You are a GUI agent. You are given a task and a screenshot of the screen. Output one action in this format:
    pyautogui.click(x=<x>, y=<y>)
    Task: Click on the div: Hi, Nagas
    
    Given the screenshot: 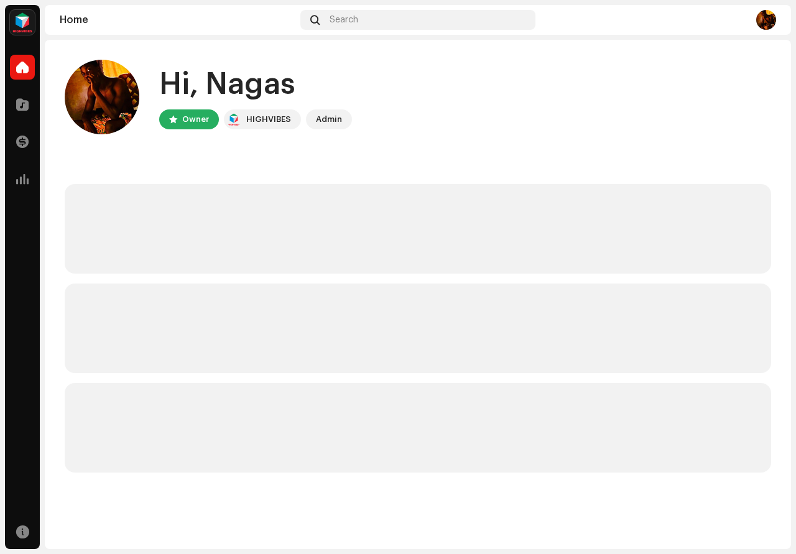 What is the action you would take?
    pyautogui.click(x=256, y=85)
    